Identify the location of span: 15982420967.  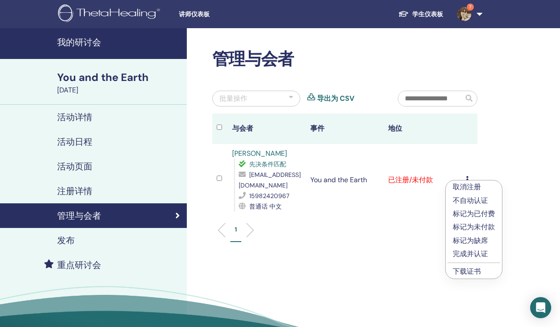
(269, 196).